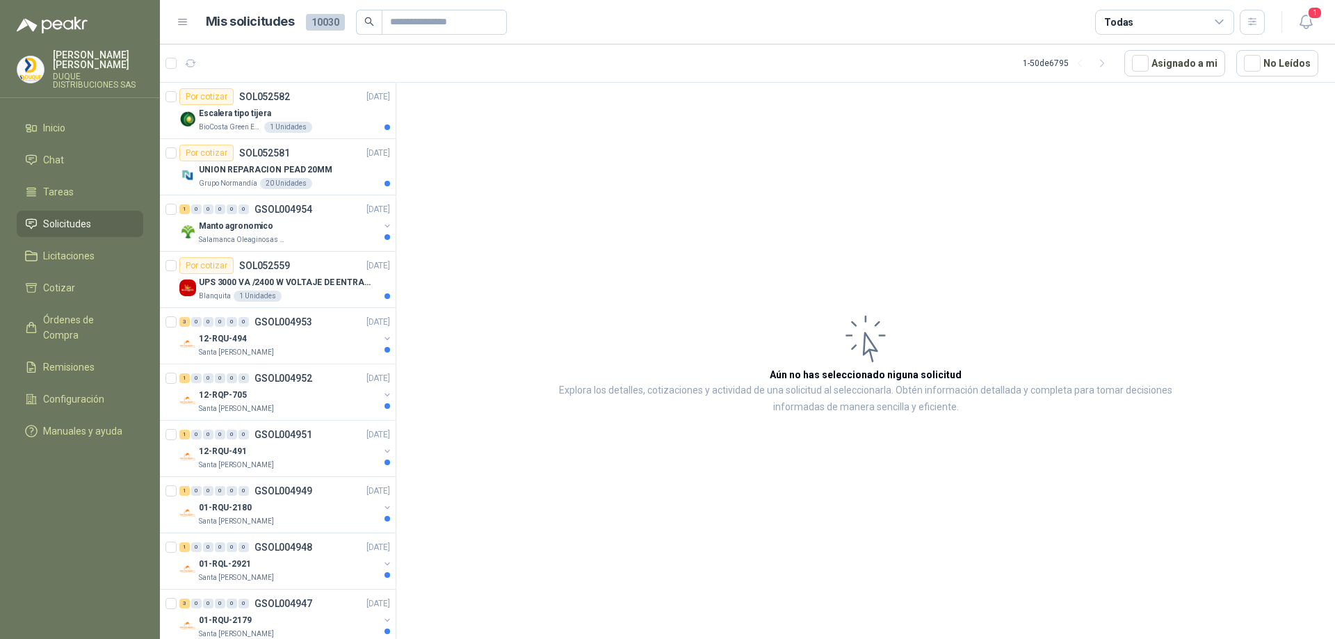 The height and width of the screenshot is (639, 1335). What do you see at coordinates (215, 296) in the screenshot?
I see `p: Blanquita` at bounding box center [215, 296].